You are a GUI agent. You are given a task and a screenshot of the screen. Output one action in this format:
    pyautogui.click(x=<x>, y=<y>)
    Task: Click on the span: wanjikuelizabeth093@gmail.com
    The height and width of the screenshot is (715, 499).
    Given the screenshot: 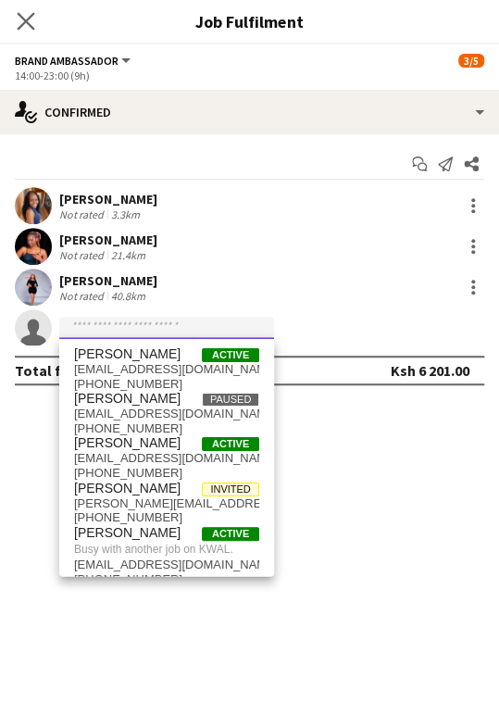 What is the action you would take?
    pyautogui.click(x=167, y=414)
    